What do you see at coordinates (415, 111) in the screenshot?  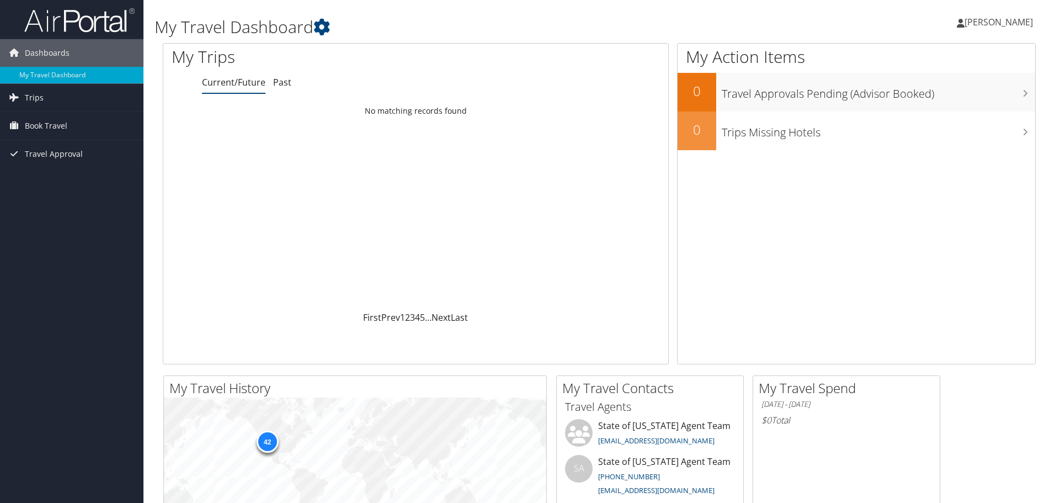 I see `td: No matching records found` at bounding box center [415, 111].